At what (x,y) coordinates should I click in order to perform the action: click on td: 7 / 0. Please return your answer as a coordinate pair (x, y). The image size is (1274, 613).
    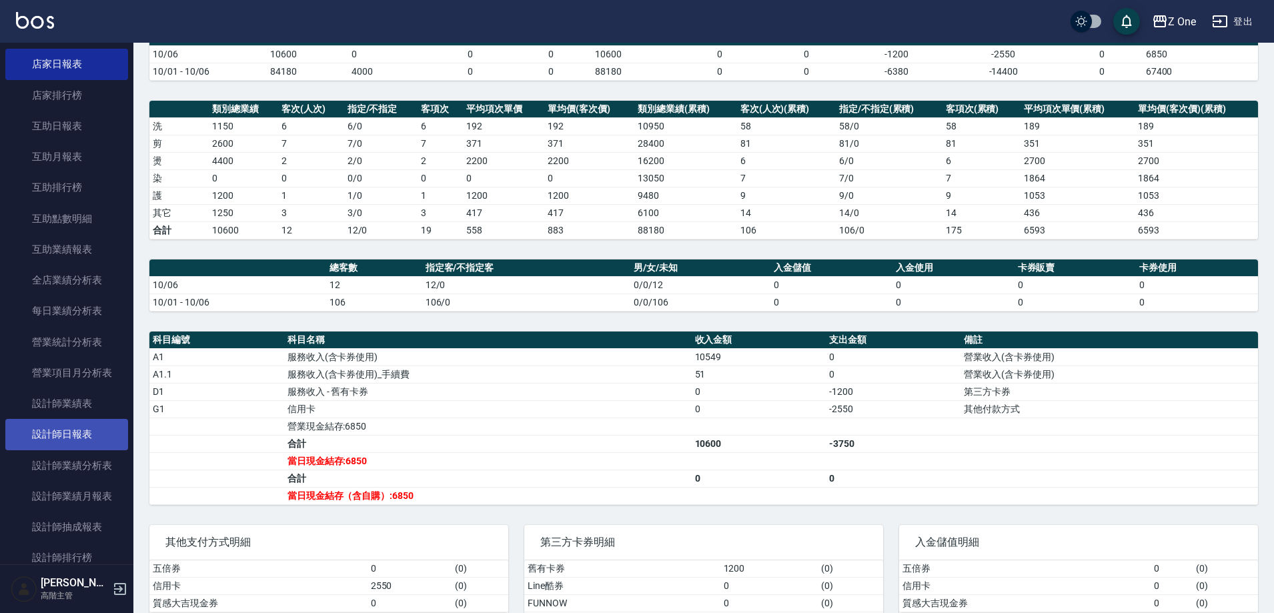
    Looking at the image, I should click on (381, 143).